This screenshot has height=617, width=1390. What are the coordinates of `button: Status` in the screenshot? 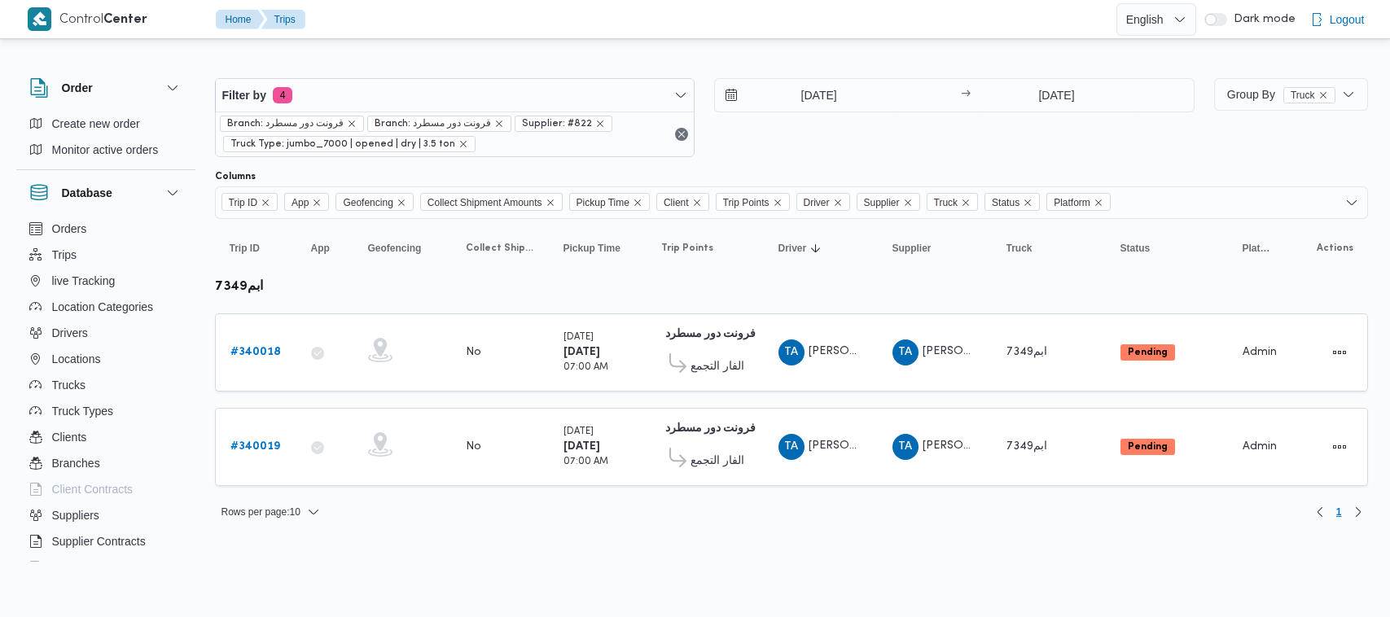 It's located at (1167, 248).